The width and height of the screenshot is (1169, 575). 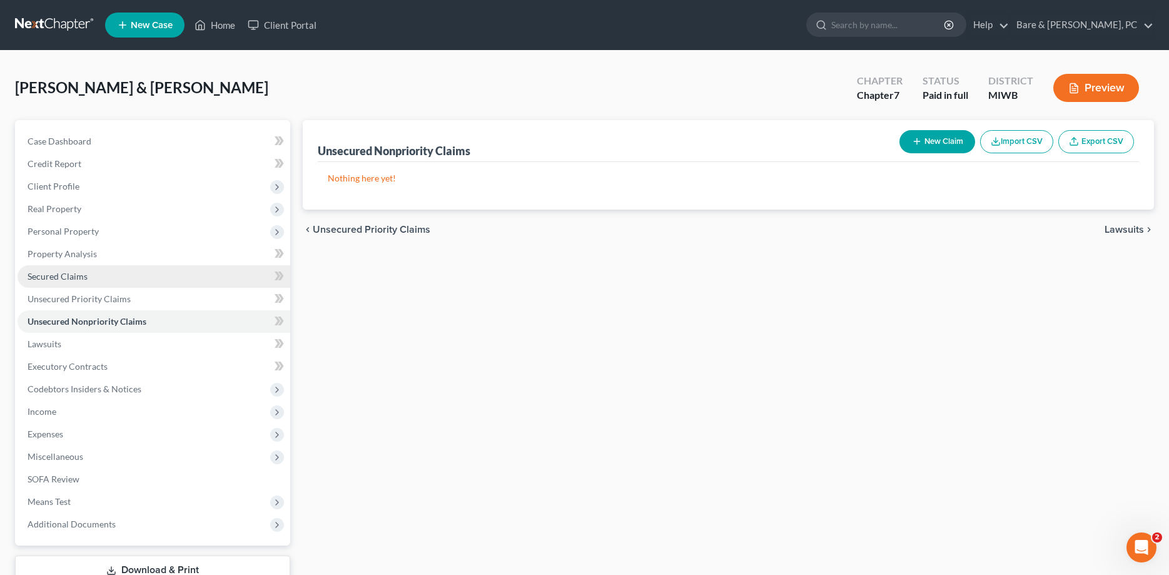 What do you see at coordinates (68, 366) in the screenshot?
I see `span: Executory Contracts` at bounding box center [68, 366].